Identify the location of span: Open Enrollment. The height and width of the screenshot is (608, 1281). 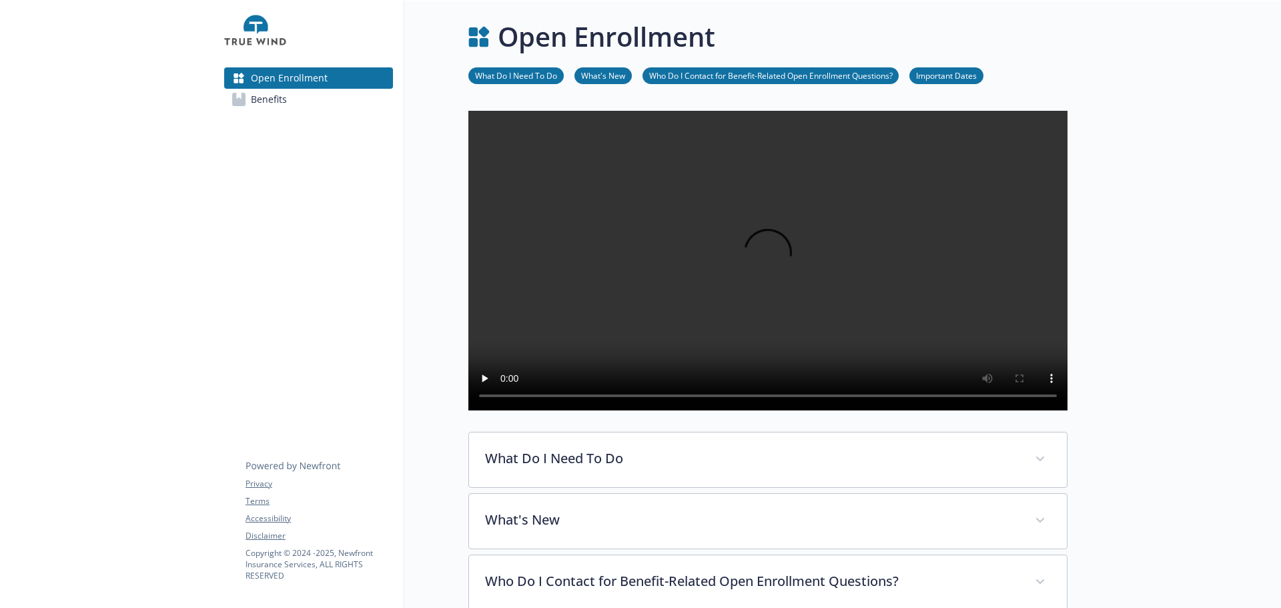
(289, 78).